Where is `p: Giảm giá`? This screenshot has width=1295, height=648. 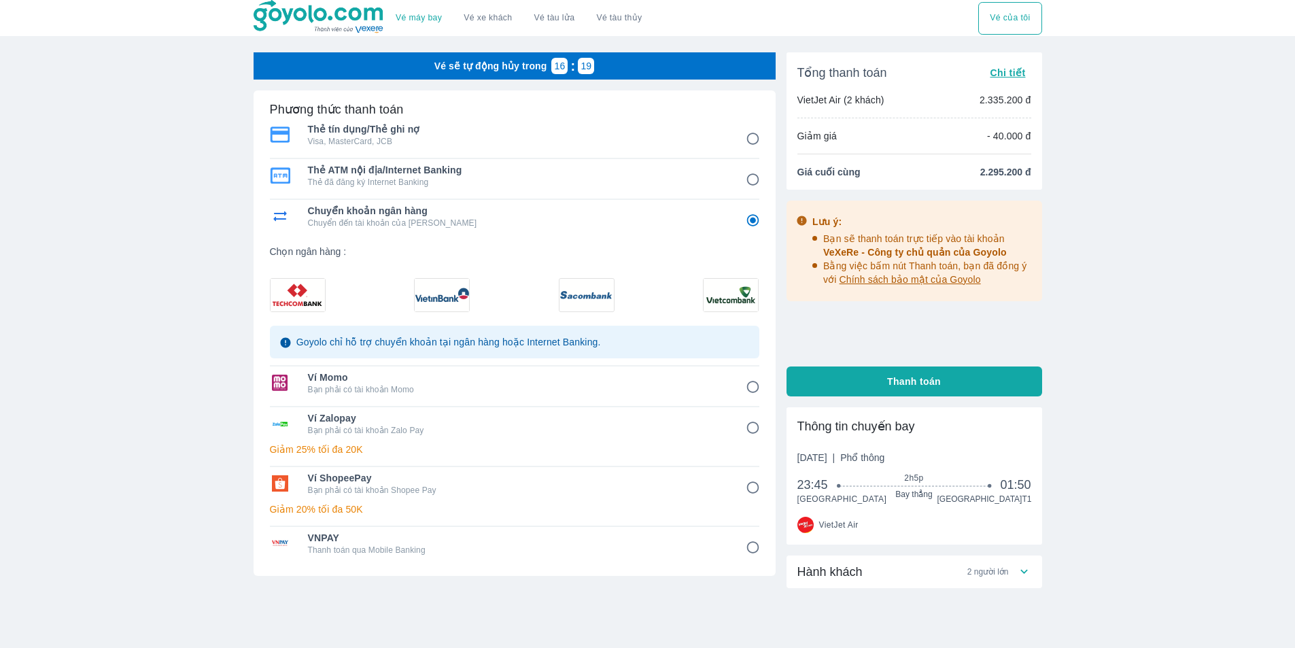
p: Giảm giá is located at coordinates (817, 136).